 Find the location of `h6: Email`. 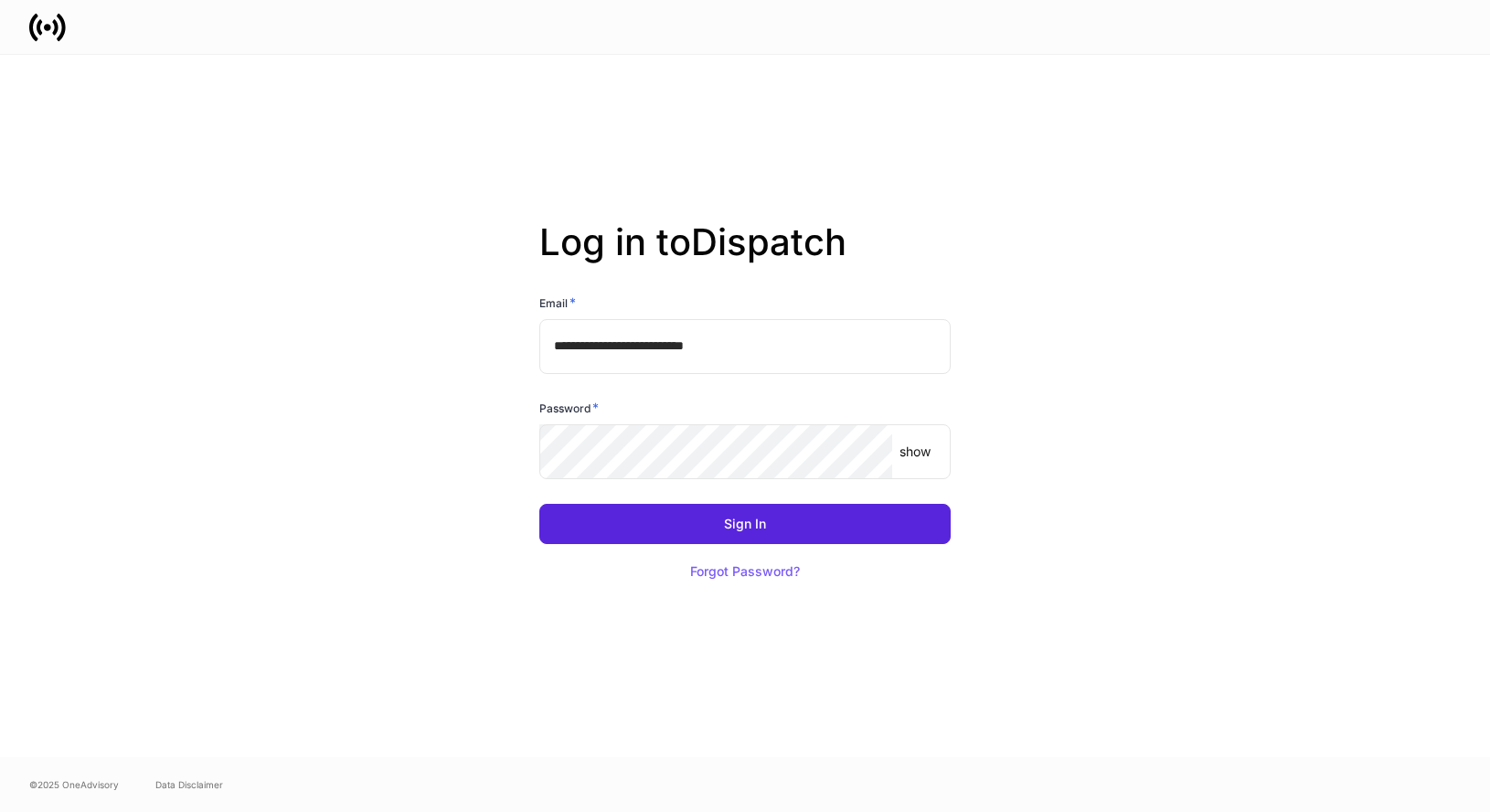

h6: Email is located at coordinates (557, 302).